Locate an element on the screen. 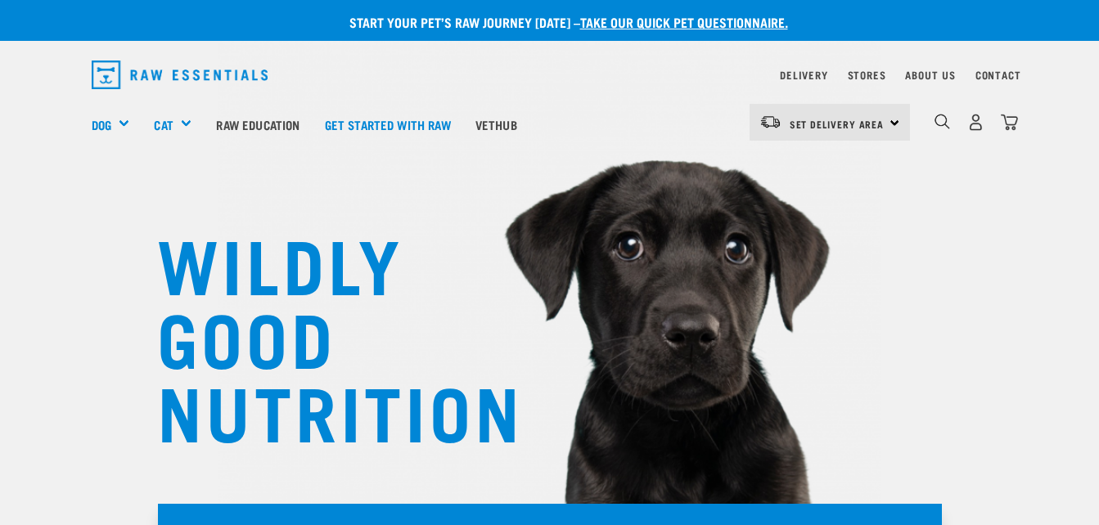 This screenshot has height=525, width=1099. a: Contact is located at coordinates (998, 74).